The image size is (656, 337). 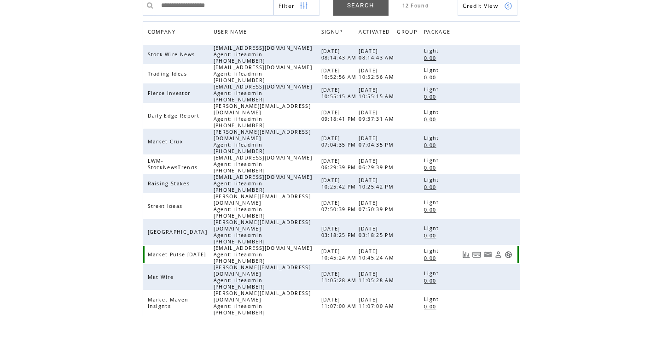 What do you see at coordinates (166, 206) in the screenshot?
I see `span: Street Ideas` at bounding box center [166, 206].